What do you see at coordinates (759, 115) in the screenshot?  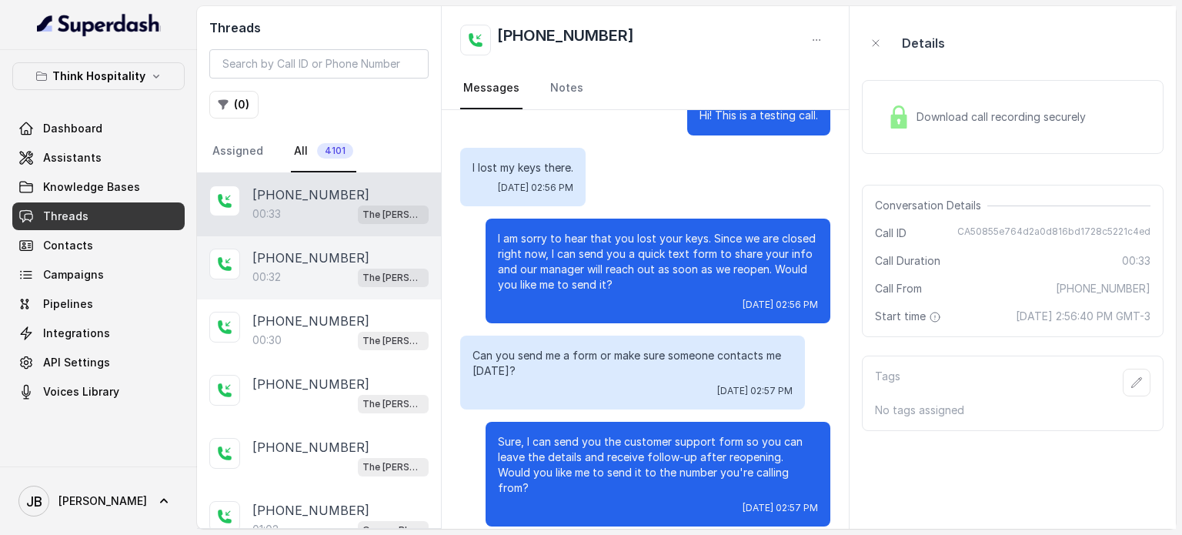 I see `p: Hi! This is a testing call.` at bounding box center [759, 115].